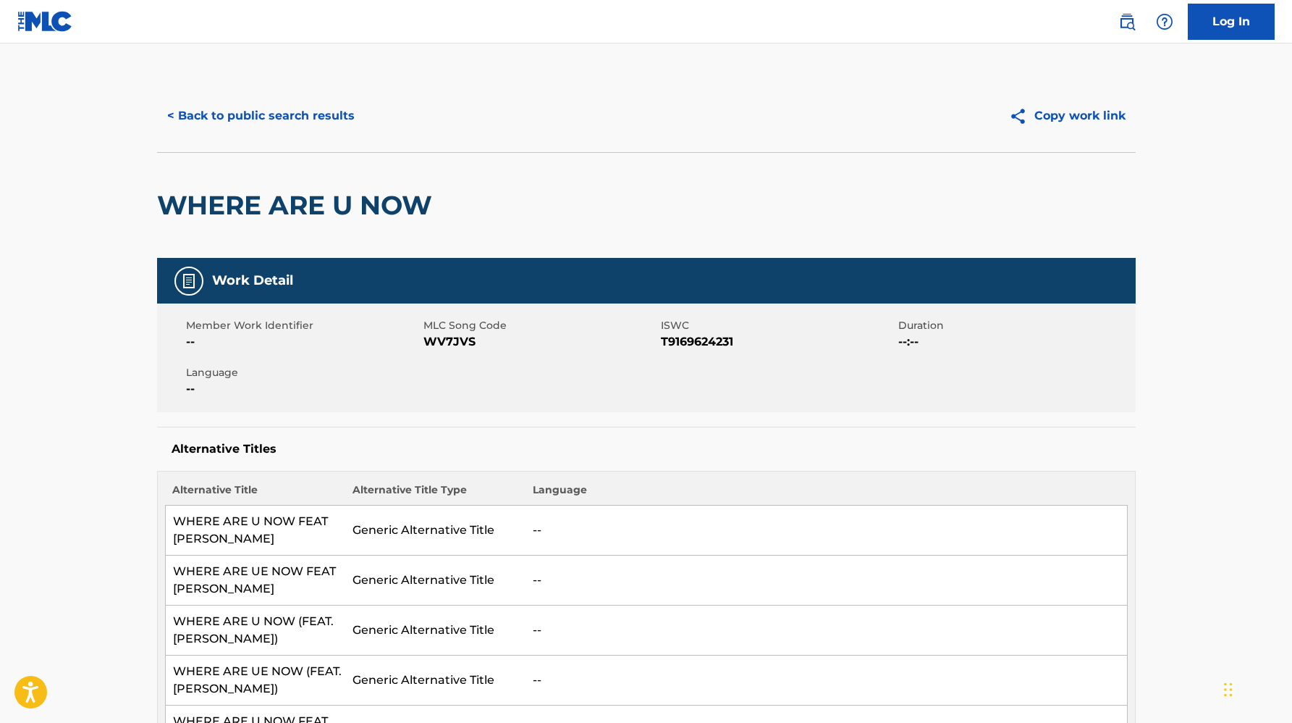  Describe the element at coordinates (778, 325) in the screenshot. I see `span: ISWC` at that location.